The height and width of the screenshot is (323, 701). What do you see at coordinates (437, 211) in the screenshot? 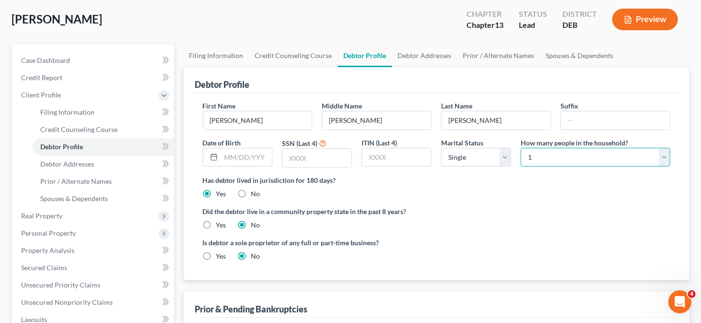
I see `label: Did the debtor live in a community property state in the past 8 years?` at bounding box center [437, 211].